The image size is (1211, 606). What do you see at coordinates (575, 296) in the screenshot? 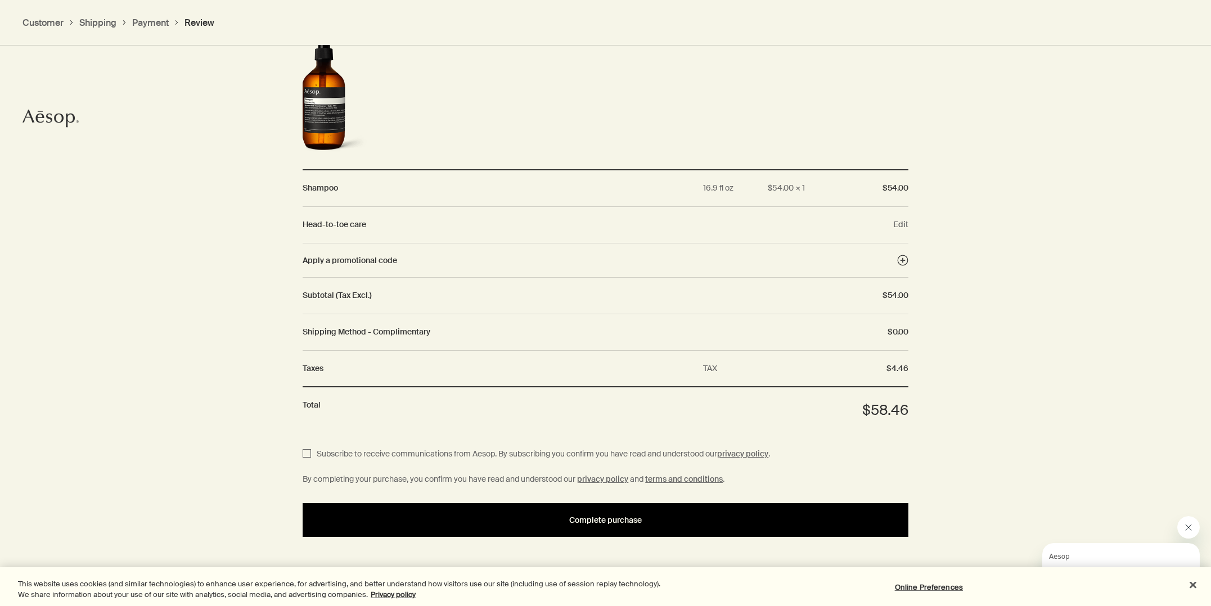
I see `dt: Subtotal (Tax Excl.)` at bounding box center [575, 296].